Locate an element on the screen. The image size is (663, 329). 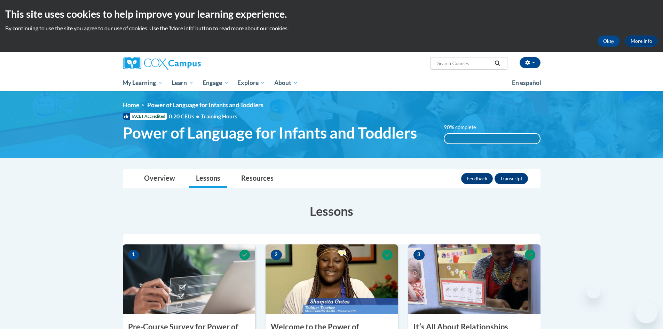
span: Engage is located at coordinates (215, 83).